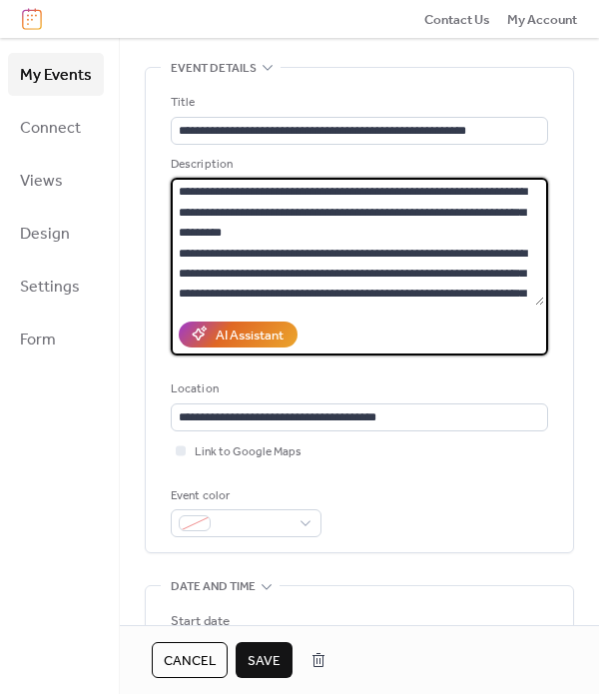  What do you see at coordinates (542, 20) in the screenshot?
I see `span: My Account` at bounding box center [542, 20].